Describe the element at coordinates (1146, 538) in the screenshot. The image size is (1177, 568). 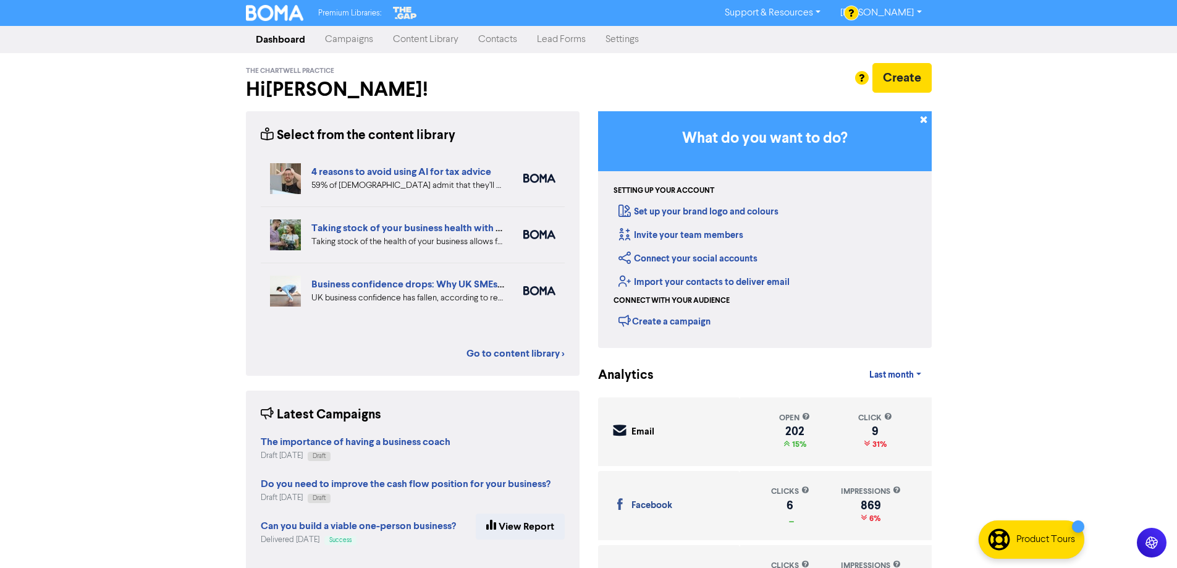
I see `div: Chat Widget` at that location.